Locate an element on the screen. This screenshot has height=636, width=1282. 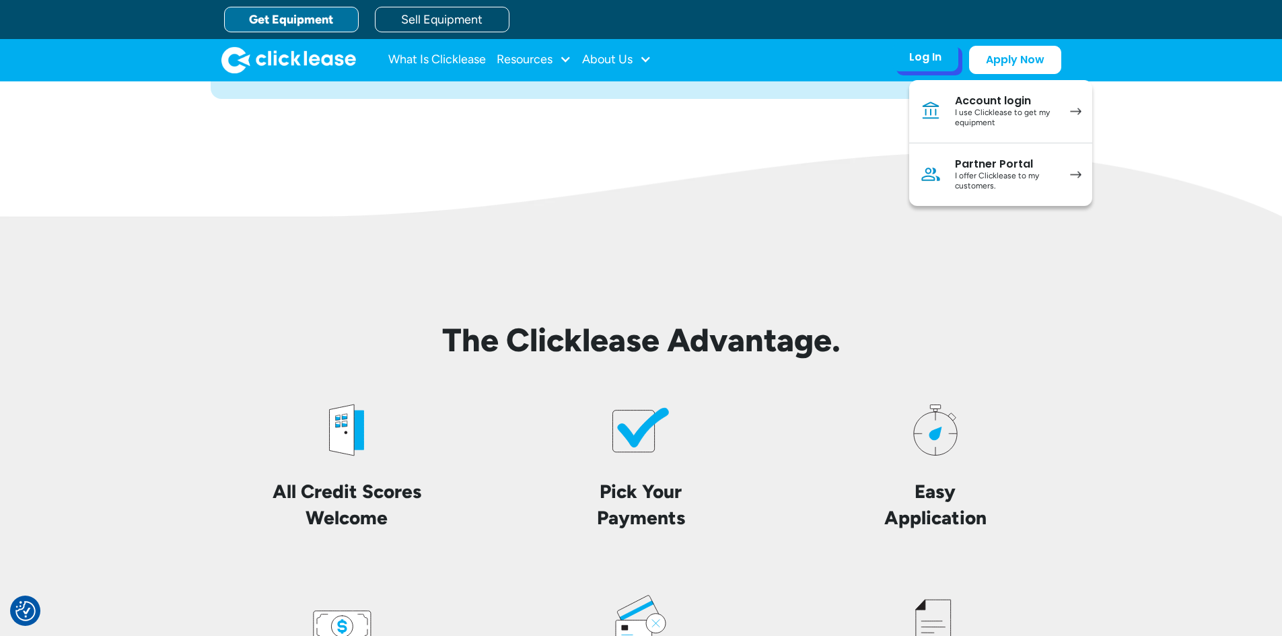
img: Person icon is located at coordinates (931, 174).